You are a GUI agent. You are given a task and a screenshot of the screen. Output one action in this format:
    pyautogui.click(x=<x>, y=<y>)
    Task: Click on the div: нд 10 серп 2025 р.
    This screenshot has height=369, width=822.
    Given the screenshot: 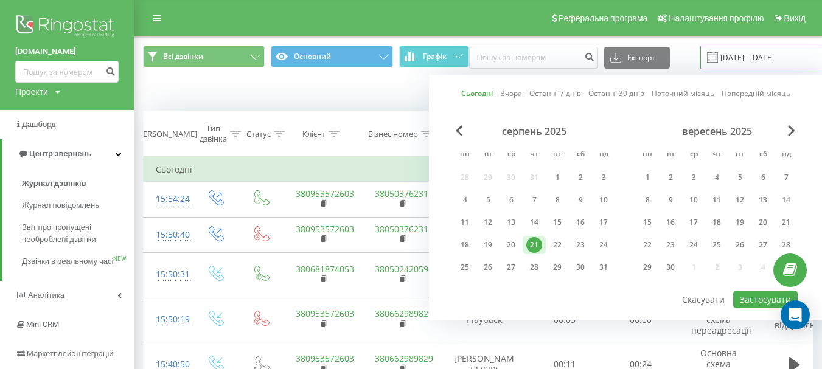 What is the action you would take?
    pyautogui.click(x=603, y=200)
    